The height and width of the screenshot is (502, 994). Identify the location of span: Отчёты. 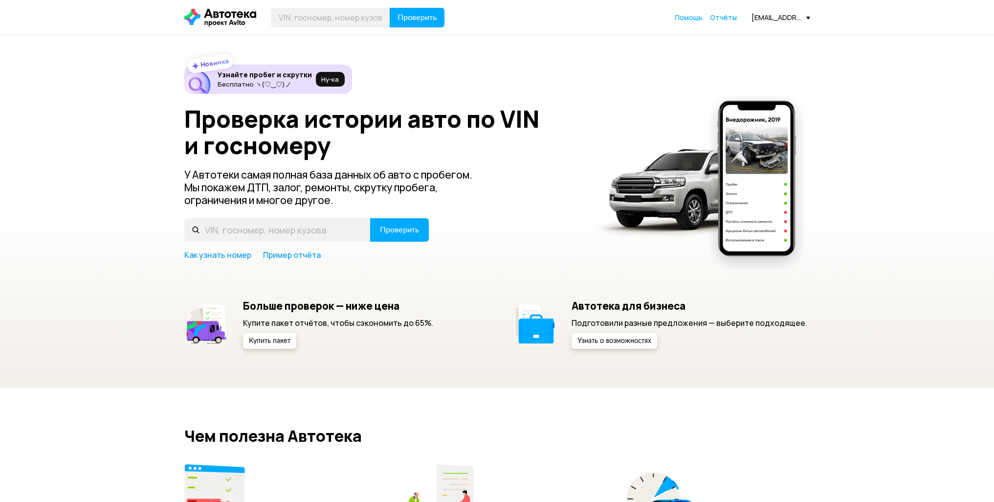
(723, 17).